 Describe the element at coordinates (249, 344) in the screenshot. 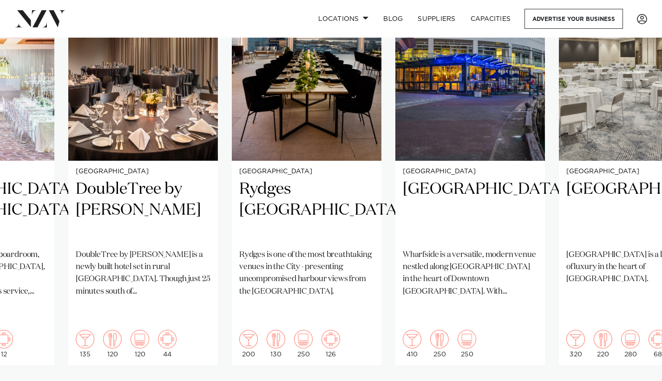

I see `div: 200` at that location.